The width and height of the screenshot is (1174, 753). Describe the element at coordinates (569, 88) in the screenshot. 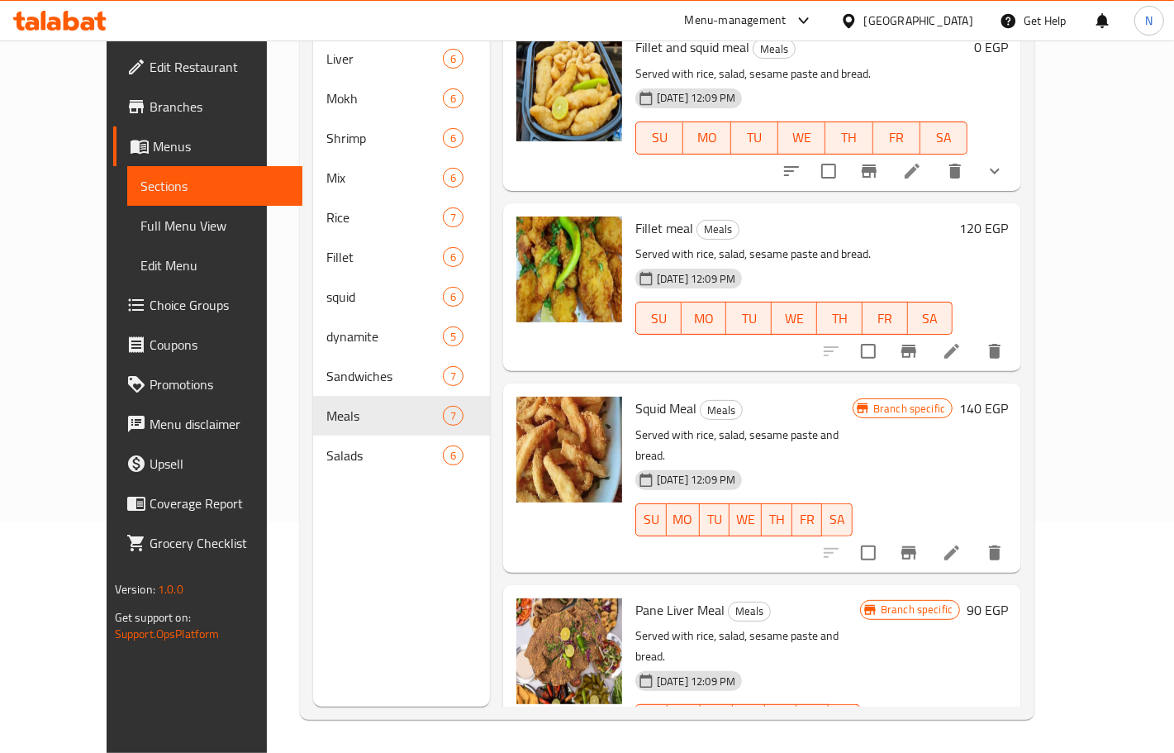

I see `img: Fillet and squid meal` at that location.